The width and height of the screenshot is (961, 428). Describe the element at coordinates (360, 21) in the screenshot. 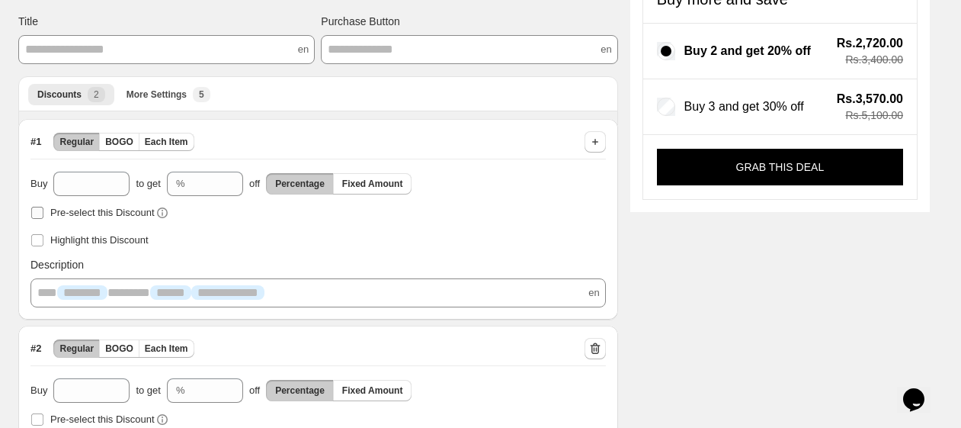

I see `span: Purchase Button` at that location.